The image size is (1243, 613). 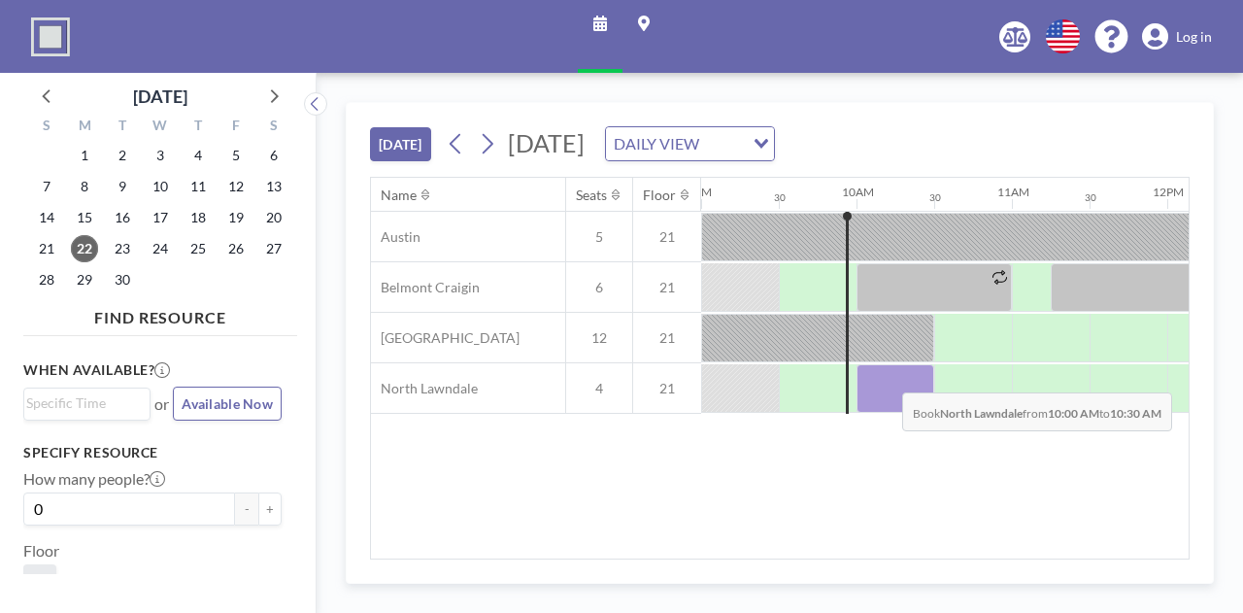 What do you see at coordinates (41, 550) in the screenshot?
I see `label: Floor` at bounding box center [41, 550].